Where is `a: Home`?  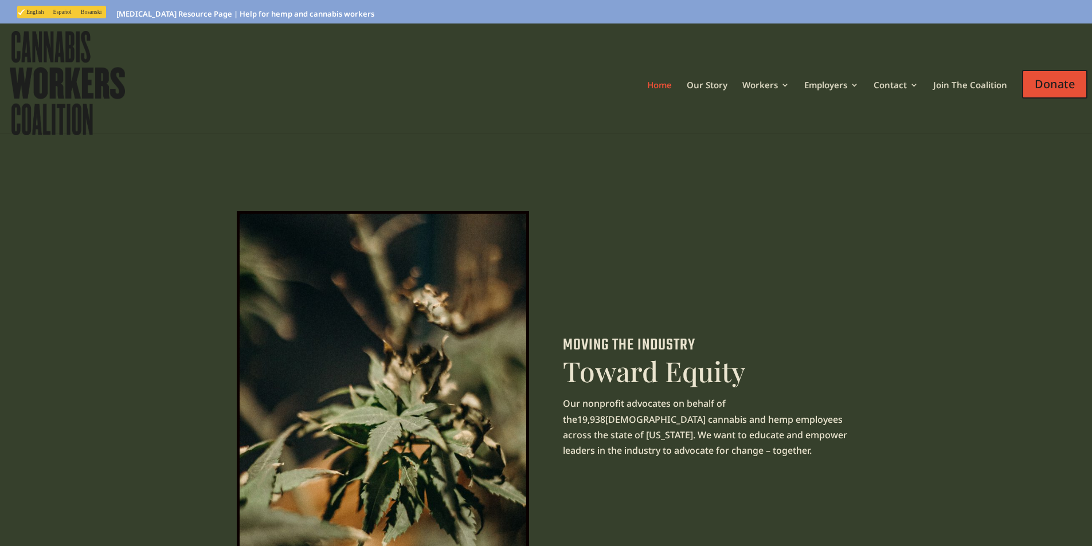 a: Home is located at coordinates (659, 100).